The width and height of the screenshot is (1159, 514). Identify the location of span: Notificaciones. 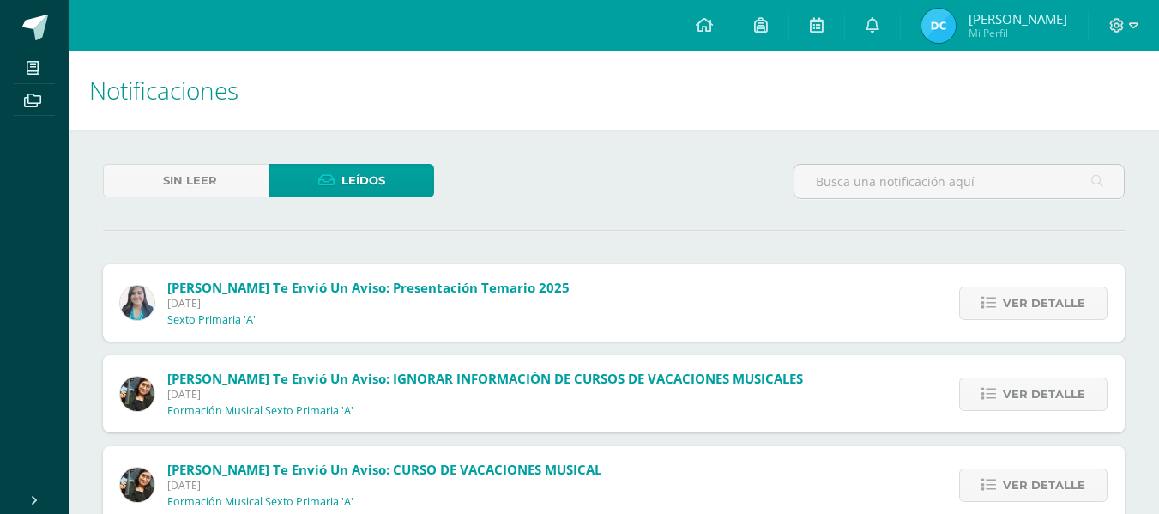
(164, 90).